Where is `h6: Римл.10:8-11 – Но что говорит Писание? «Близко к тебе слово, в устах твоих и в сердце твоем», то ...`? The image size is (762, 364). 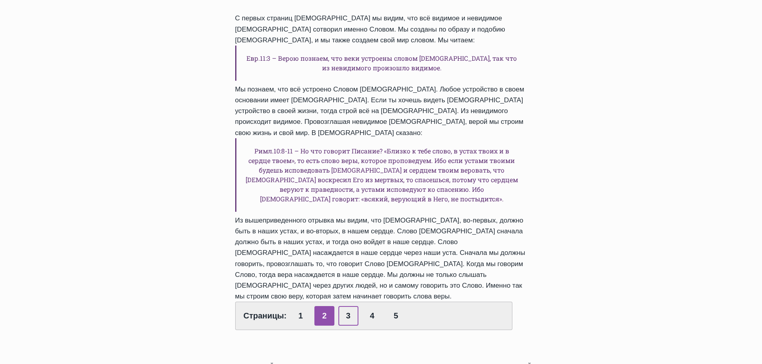
h6: Римл.10:8-11 – Но что говорит Писание? «Близко к тебе слово, в устах твоих и в сердце твоем», то ... is located at coordinates (381, 175).